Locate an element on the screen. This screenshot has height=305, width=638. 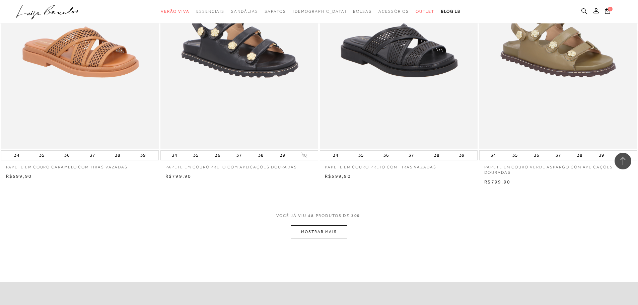
a: PAPETE EM COURO PRETO COM TIRAS VAZADAS is located at coordinates (398, 165).